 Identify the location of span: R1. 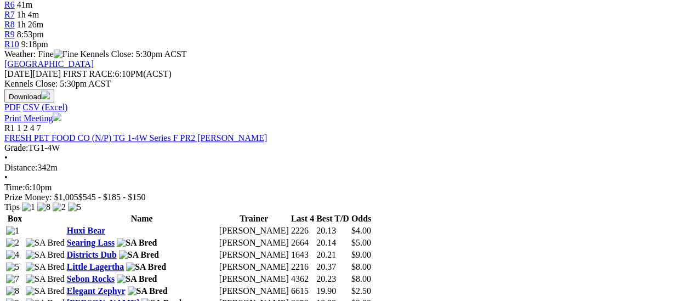
(9, 128).